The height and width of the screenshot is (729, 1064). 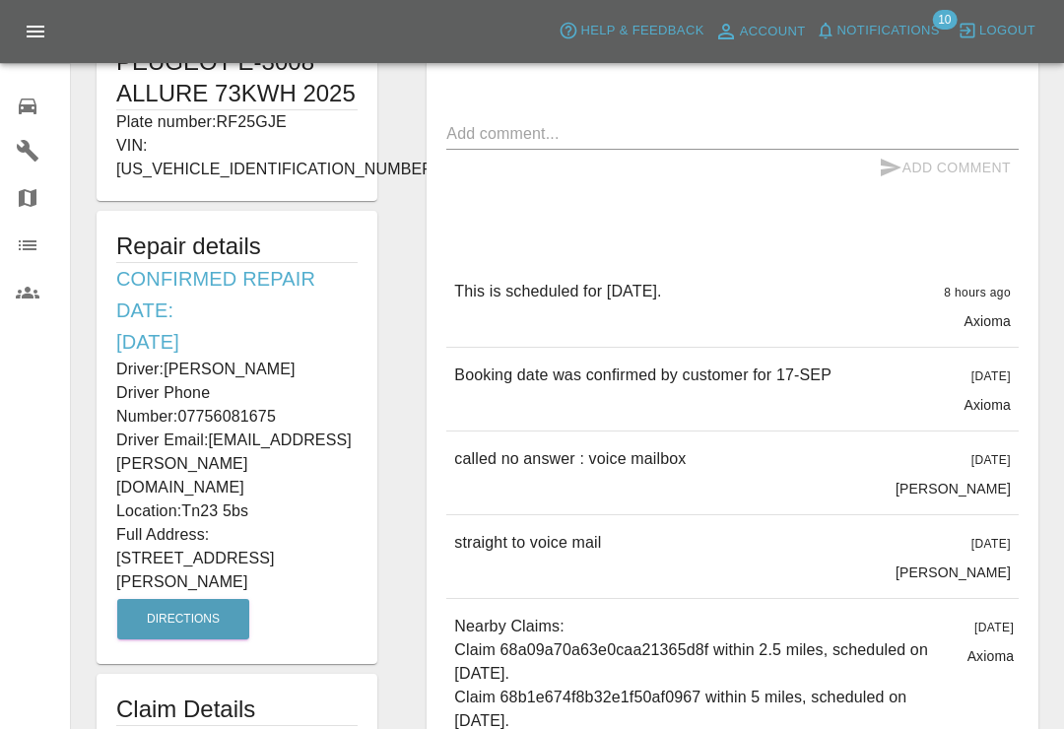 What do you see at coordinates (759, 32) in the screenshot?
I see `a: Account` at bounding box center [759, 32].